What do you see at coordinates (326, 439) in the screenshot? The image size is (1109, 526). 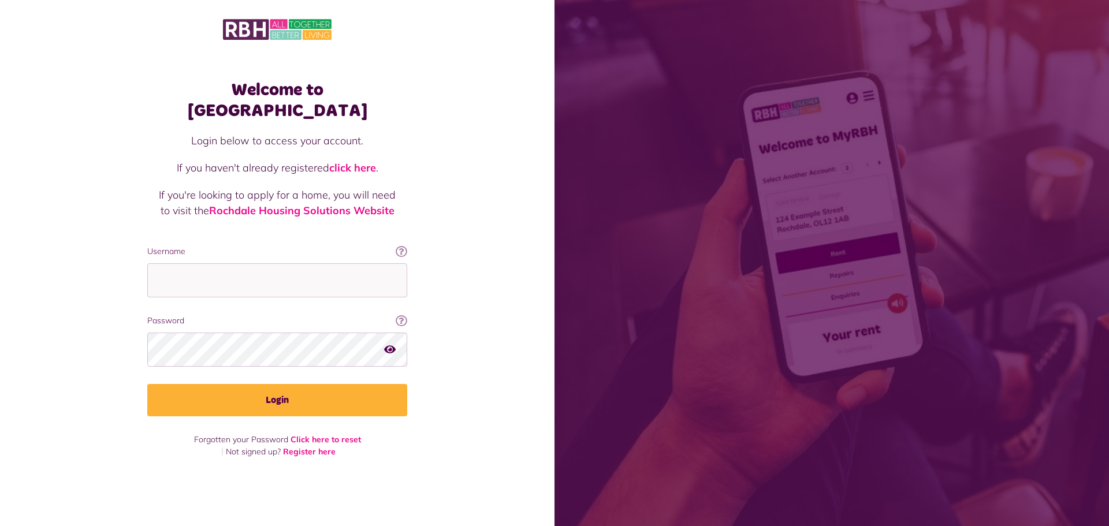 I see `a: Click here to reset` at bounding box center [326, 439].